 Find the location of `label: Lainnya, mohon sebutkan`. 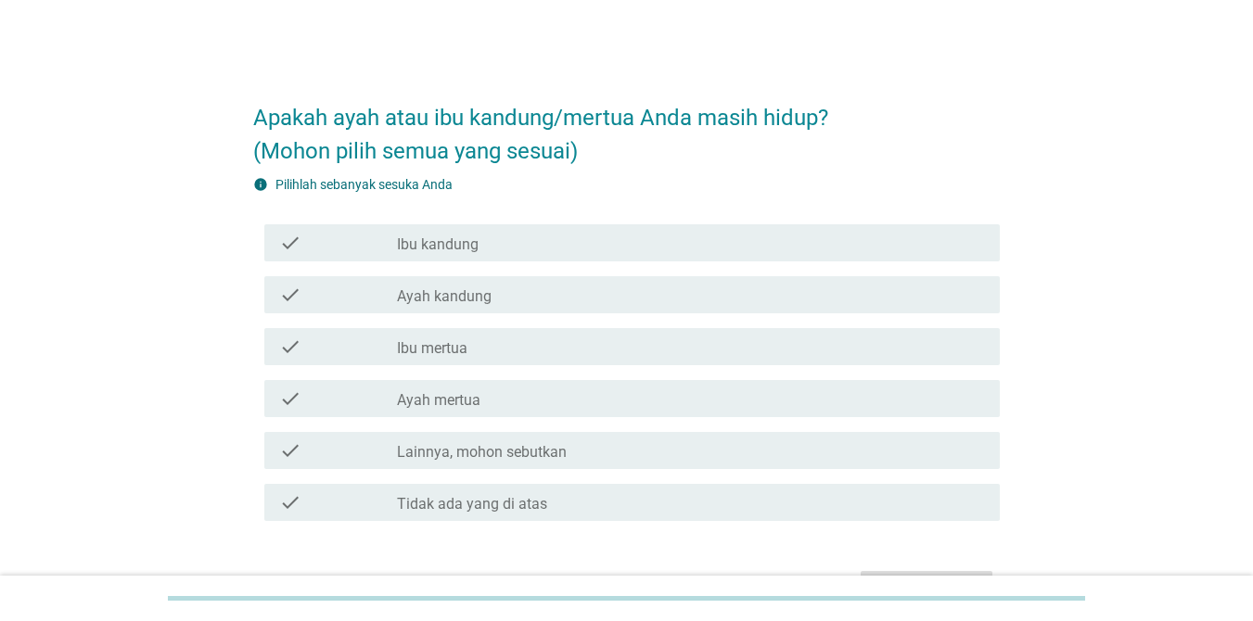

label: Lainnya, mohon sebutkan is located at coordinates (481, 453).